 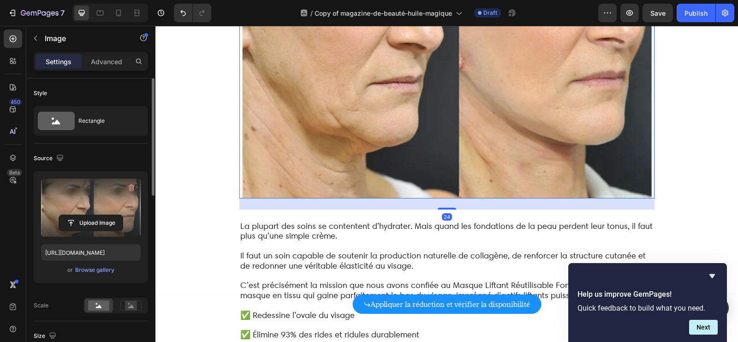 I want to click on span: Save, so click(x=657, y=13).